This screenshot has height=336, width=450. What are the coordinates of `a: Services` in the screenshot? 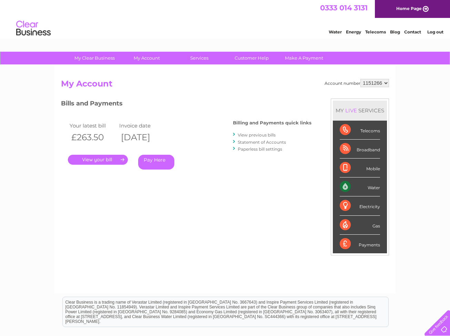 It's located at (199, 58).